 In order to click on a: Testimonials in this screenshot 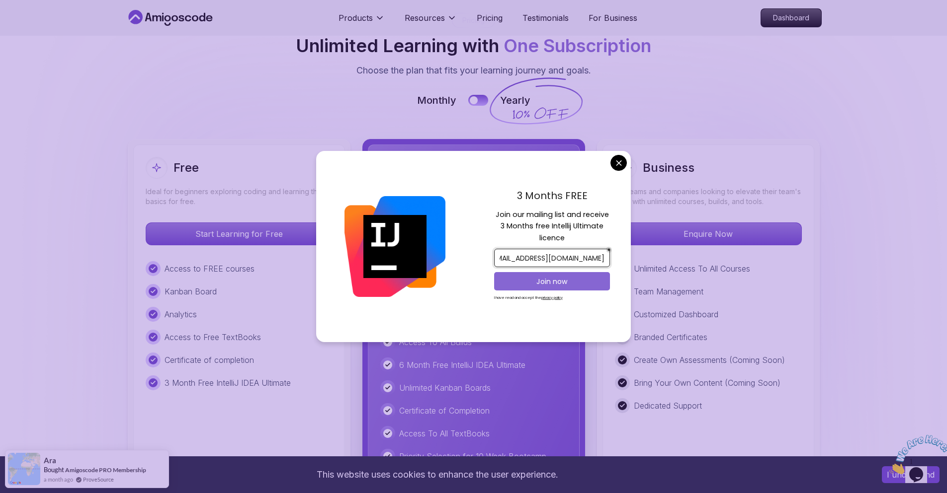, I will do `click(545, 18)`.